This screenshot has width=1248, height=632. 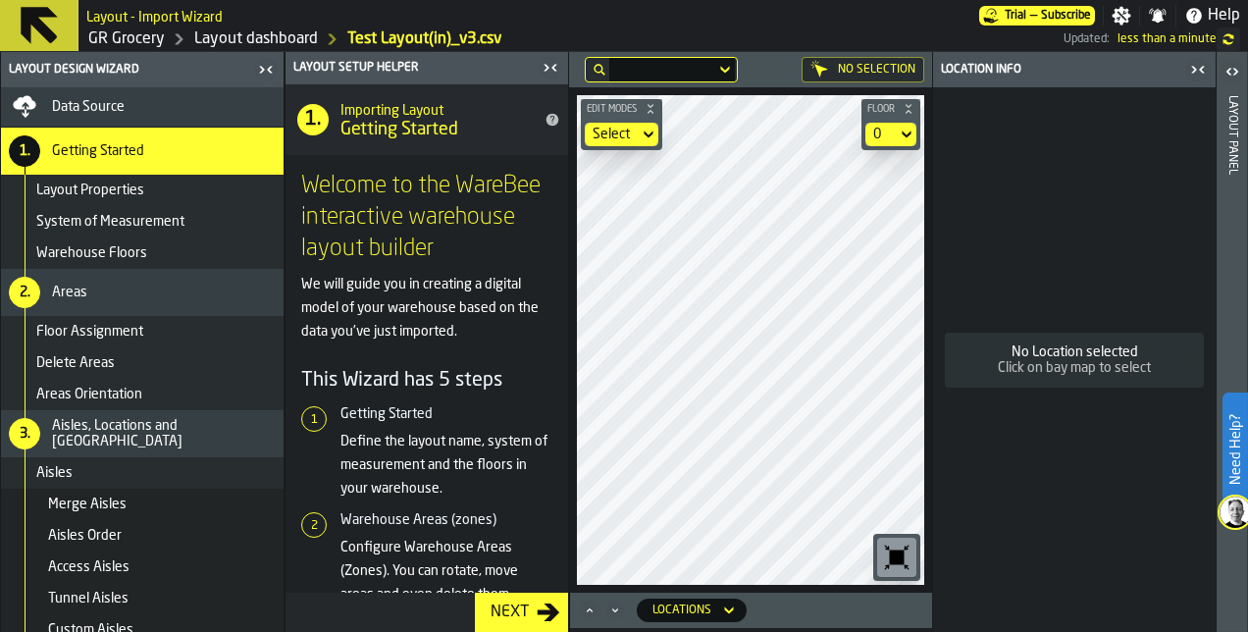 What do you see at coordinates (427, 218) in the screenshot?
I see `h1: Welcome to the WareBee interactive warehouse layout builder` at bounding box center [427, 218].